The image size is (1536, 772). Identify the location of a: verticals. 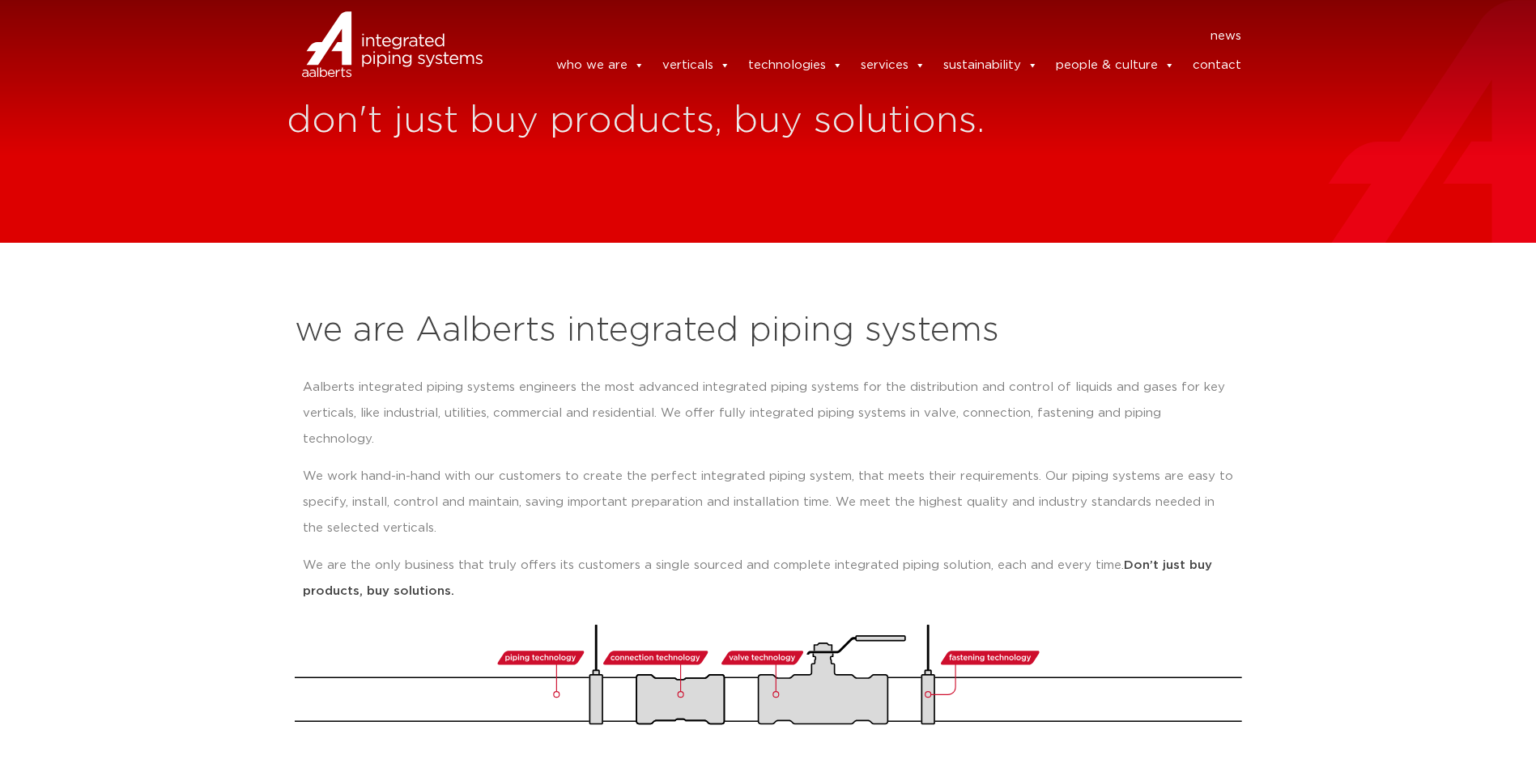
(696, 66).